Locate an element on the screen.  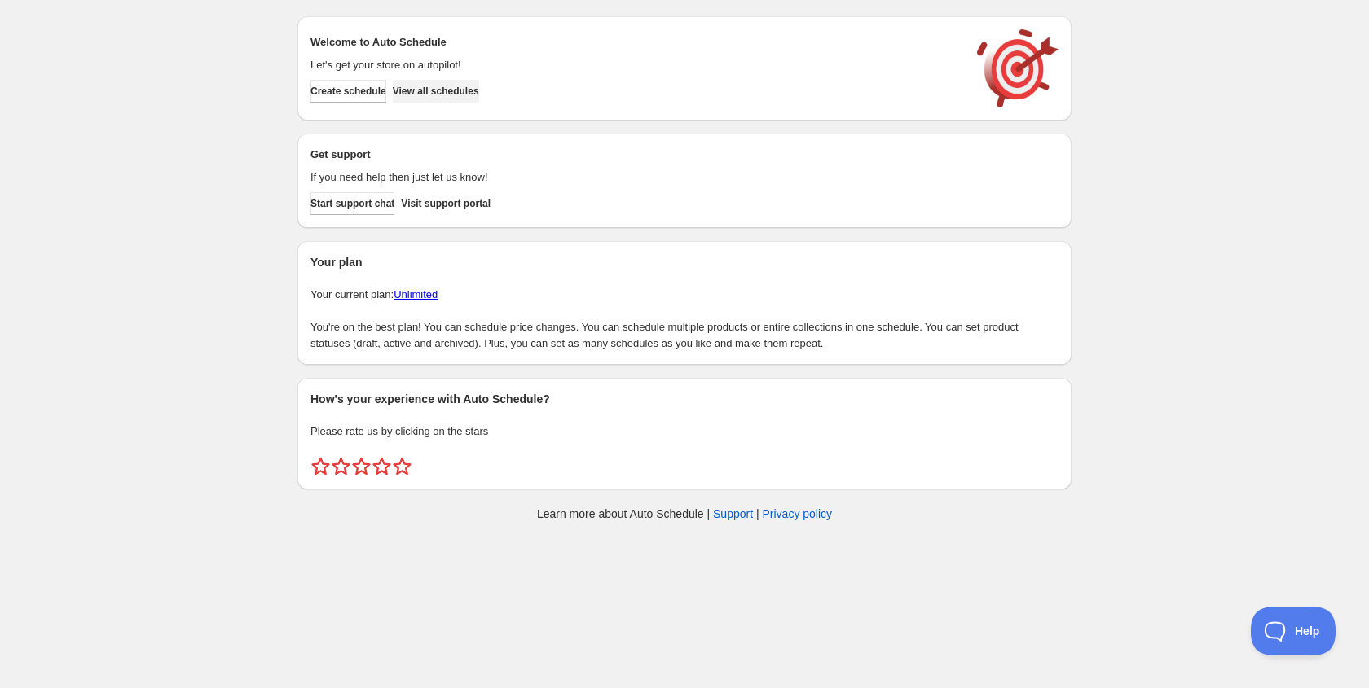
a: Privacy policy is located at coordinates (798, 514).